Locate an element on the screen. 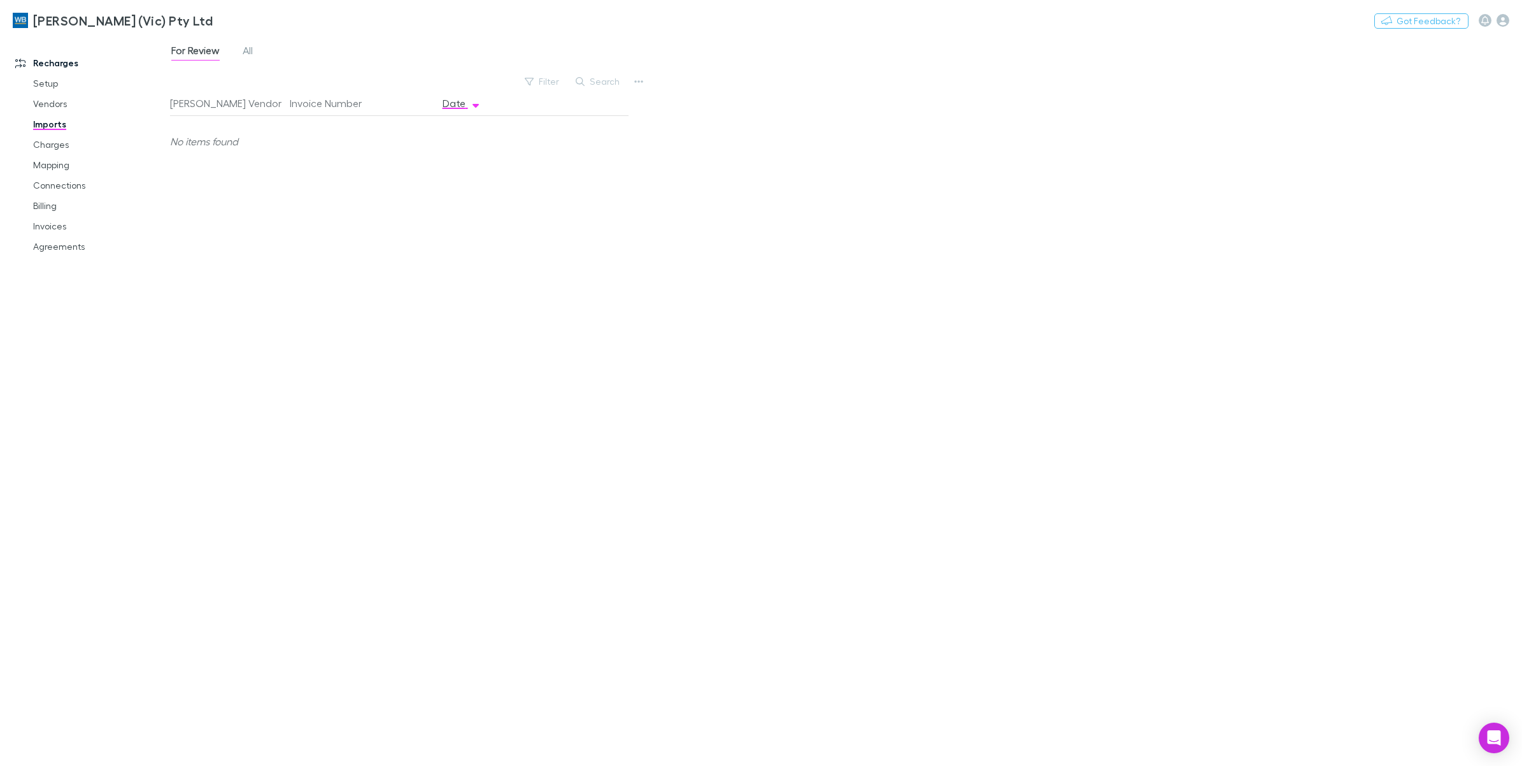 This screenshot has height=766, width=1522. a: Vendors is located at coordinates (100, 104).